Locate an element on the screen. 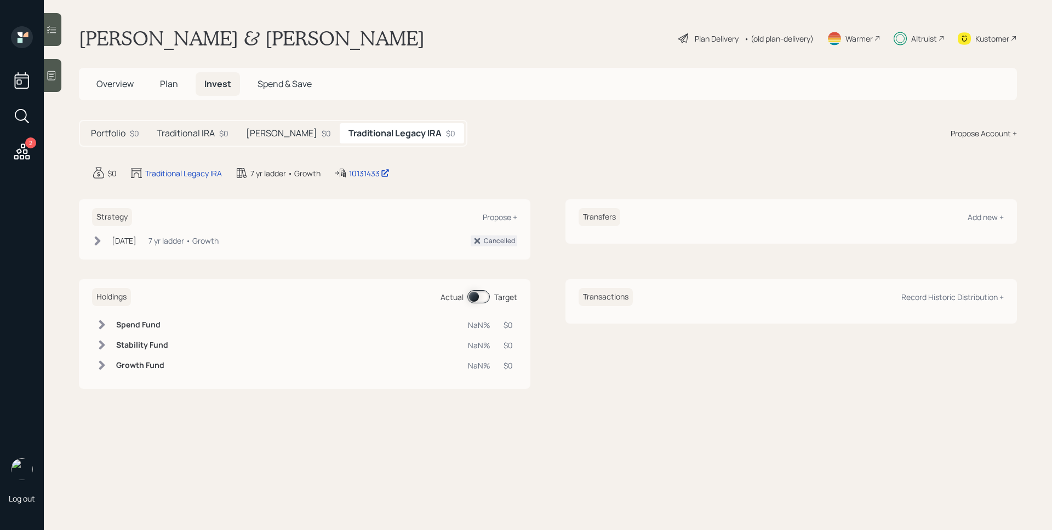 The image size is (1052, 530). div: 2 is located at coordinates (31, 143).